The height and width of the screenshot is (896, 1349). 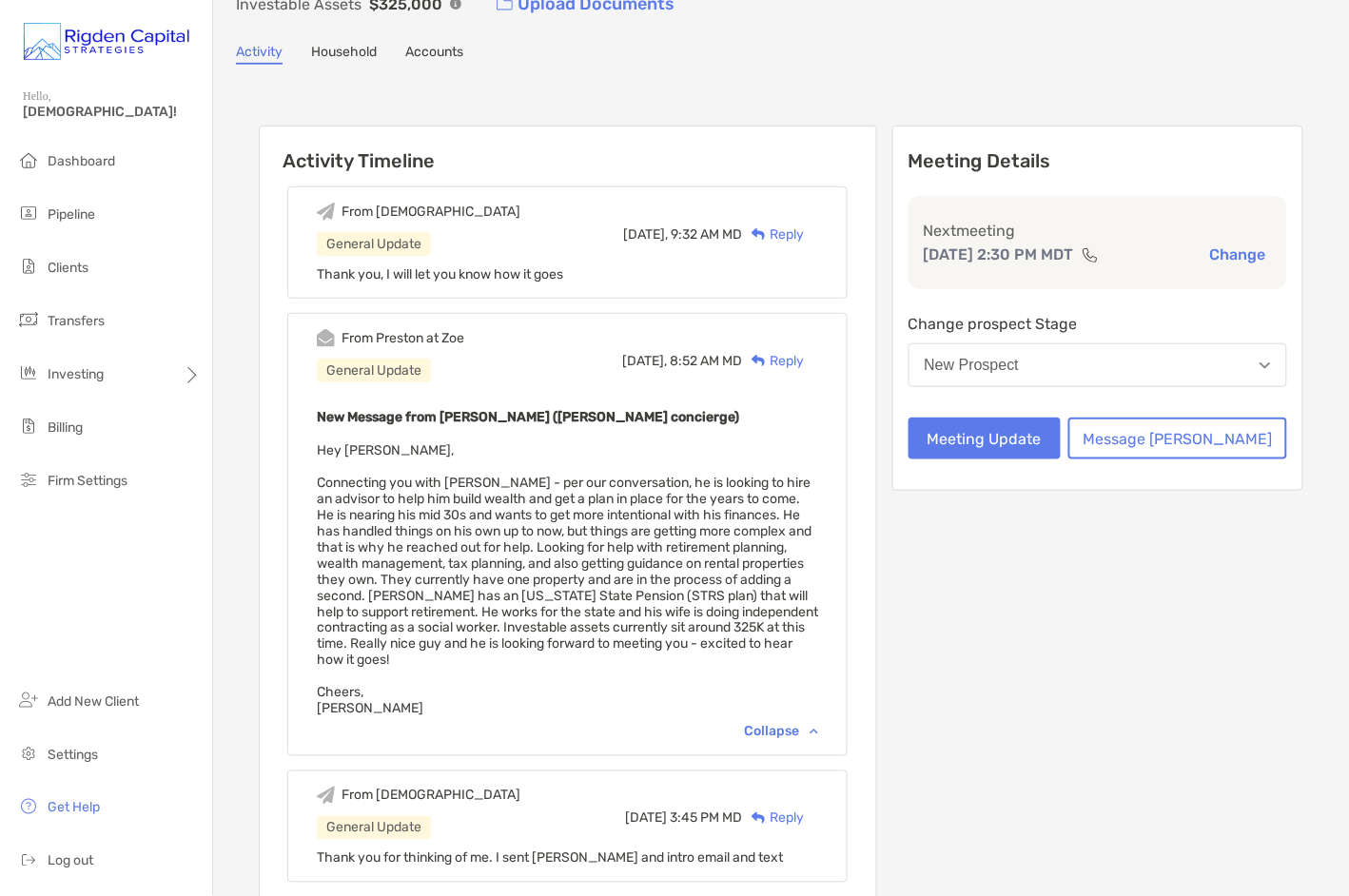 I want to click on img: get-help icon, so click(x=29, y=806).